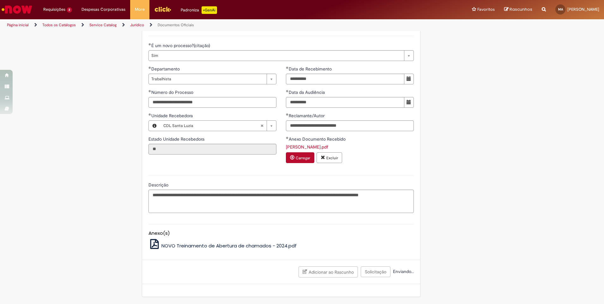  What do you see at coordinates (171, 116) in the screenshot?
I see `label: Unidade Recebedora` at bounding box center [171, 116].